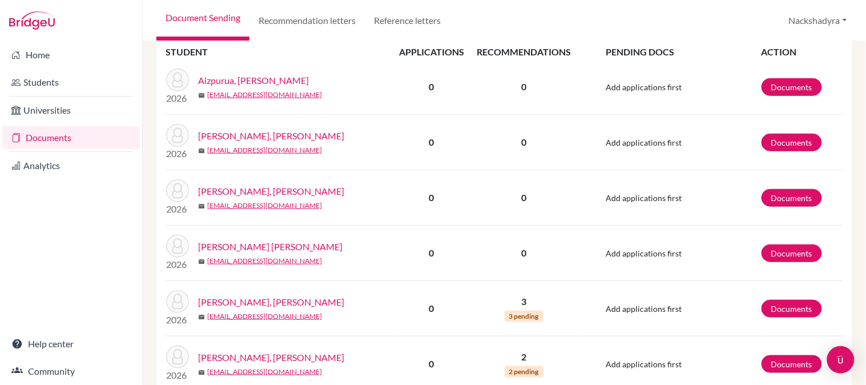 This screenshot has width=866, height=385. I want to click on img: Arguello Martinez, Juan Pablo, so click(177, 246).